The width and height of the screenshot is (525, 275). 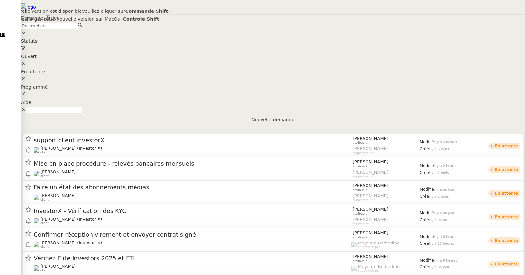 I want to click on span: Live, so click(x=55, y=18).